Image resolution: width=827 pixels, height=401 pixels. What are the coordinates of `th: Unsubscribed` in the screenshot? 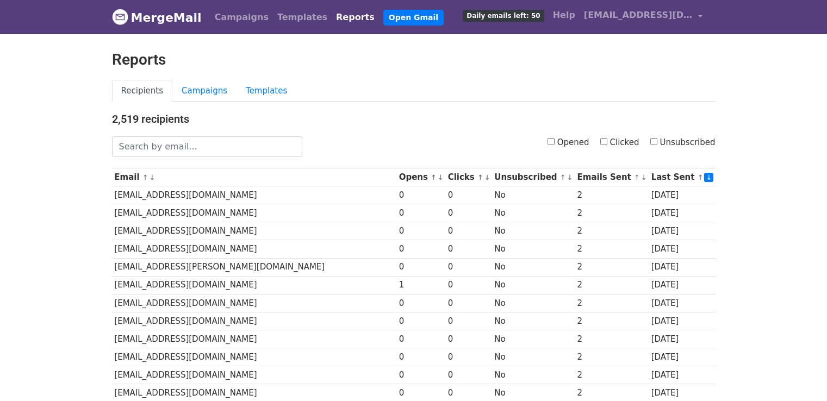 It's located at (533, 177).